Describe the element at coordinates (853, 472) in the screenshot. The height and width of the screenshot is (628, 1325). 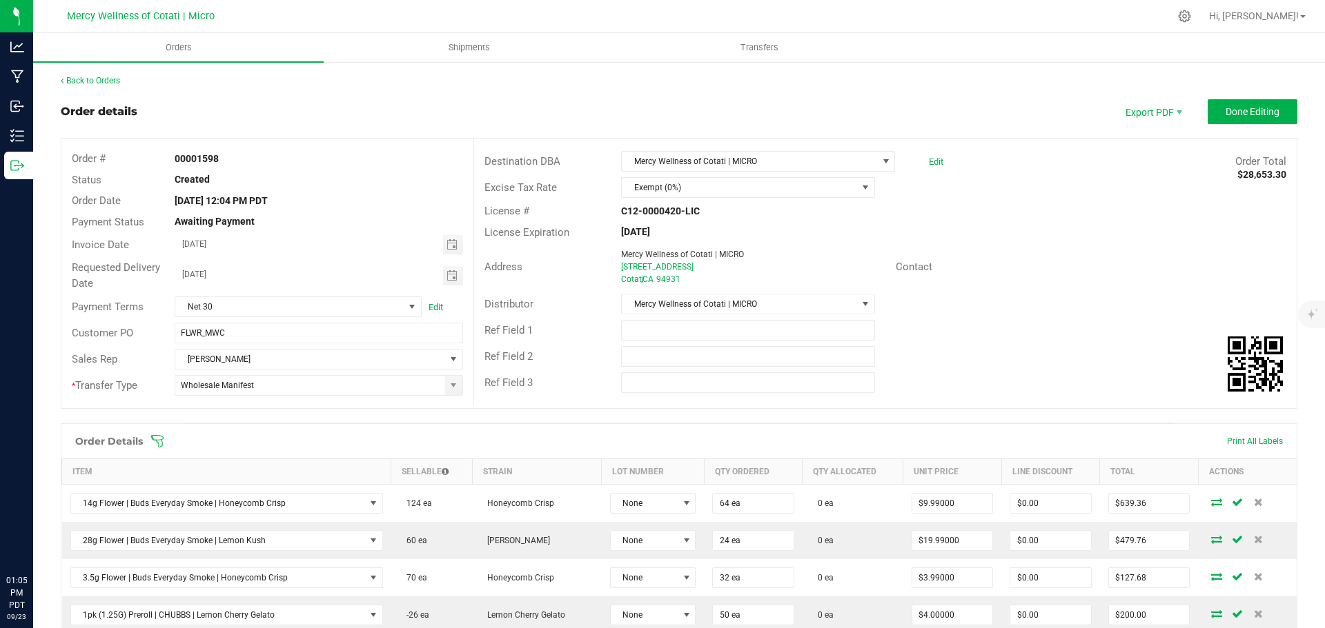
I see `th: Qty Allocated` at that location.